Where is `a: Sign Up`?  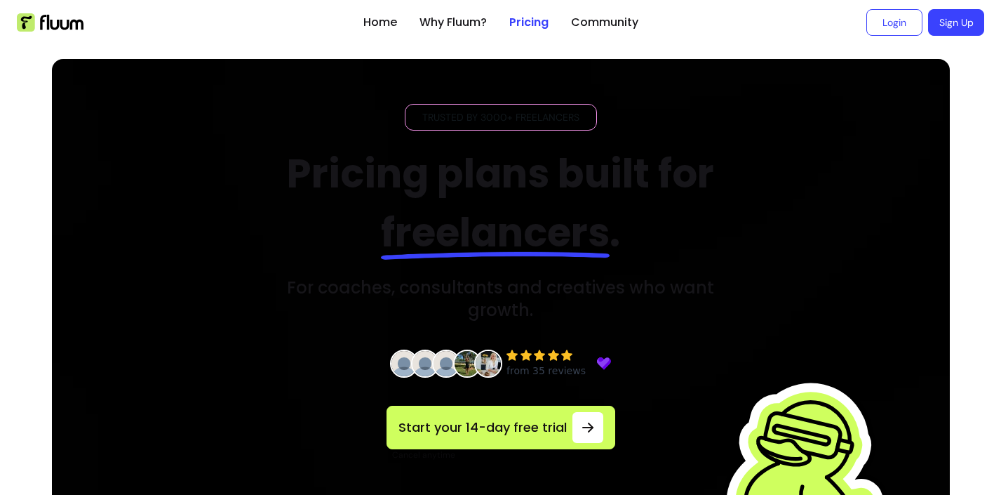
a: Sign Up is located at coordinates (956, 22).